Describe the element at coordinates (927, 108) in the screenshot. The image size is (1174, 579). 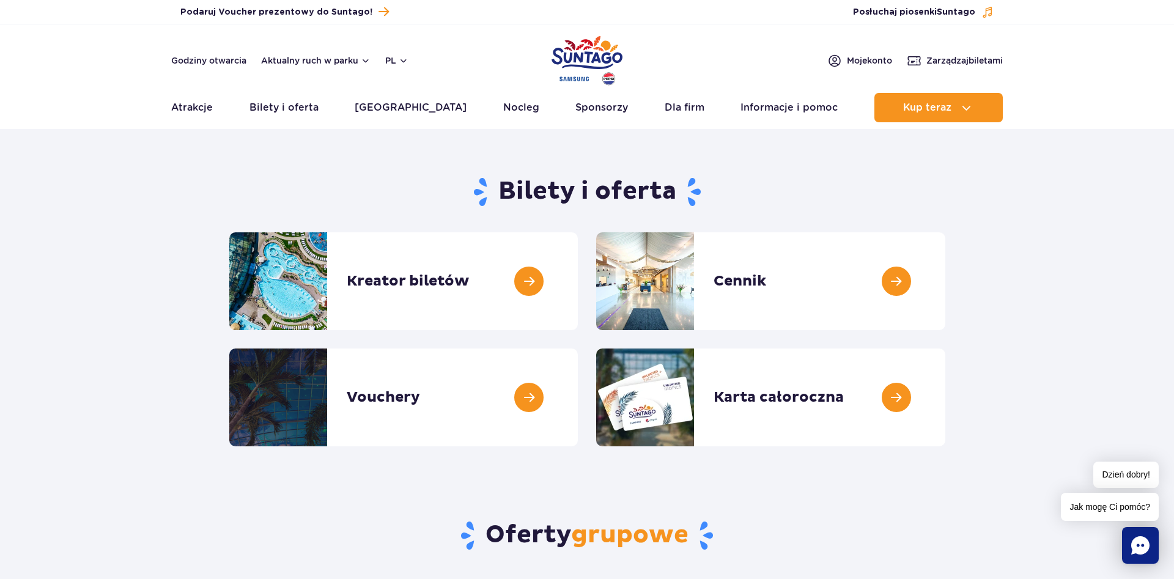
I see `span: Kup teraz` at that location.